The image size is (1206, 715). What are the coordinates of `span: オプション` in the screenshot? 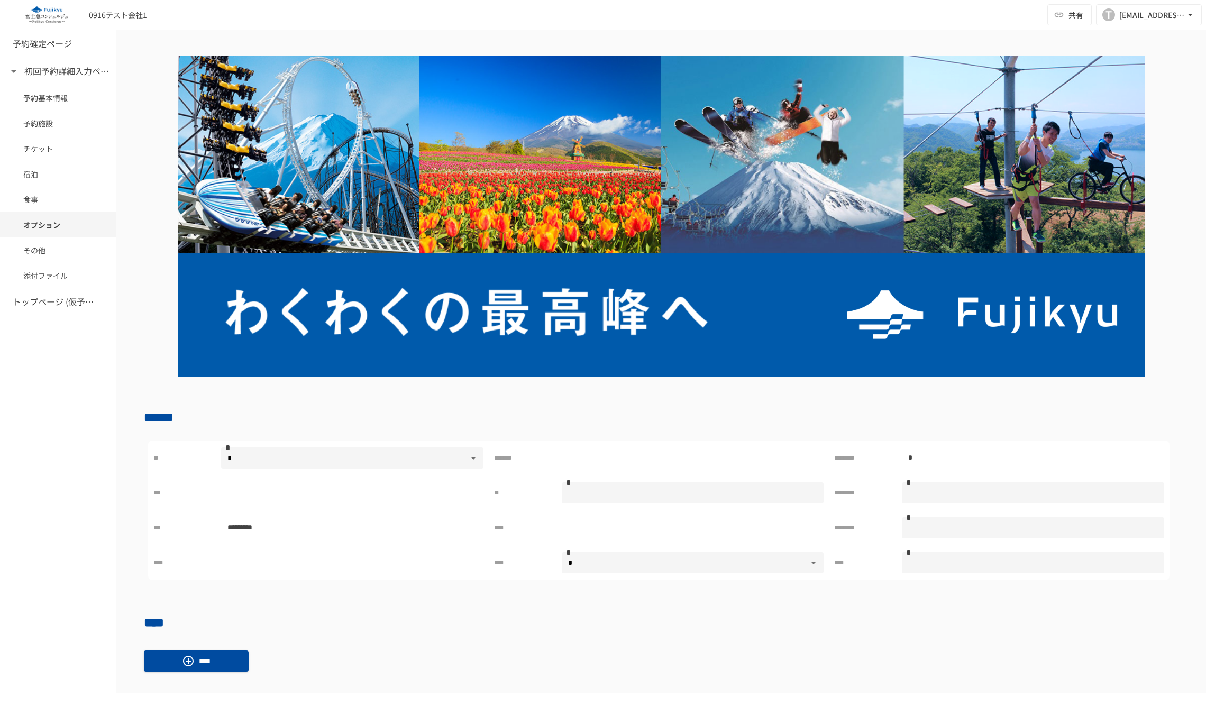 It's located at (58, 225).